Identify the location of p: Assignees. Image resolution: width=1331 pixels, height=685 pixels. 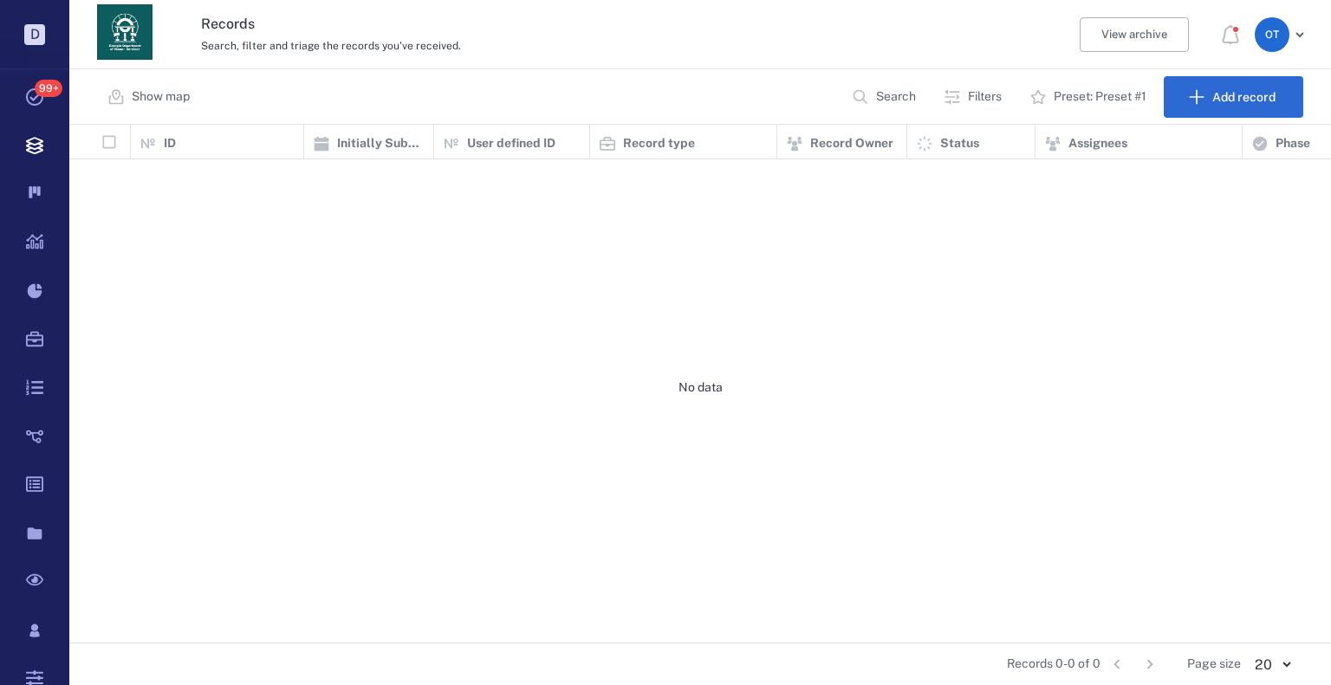
(1098, 144).